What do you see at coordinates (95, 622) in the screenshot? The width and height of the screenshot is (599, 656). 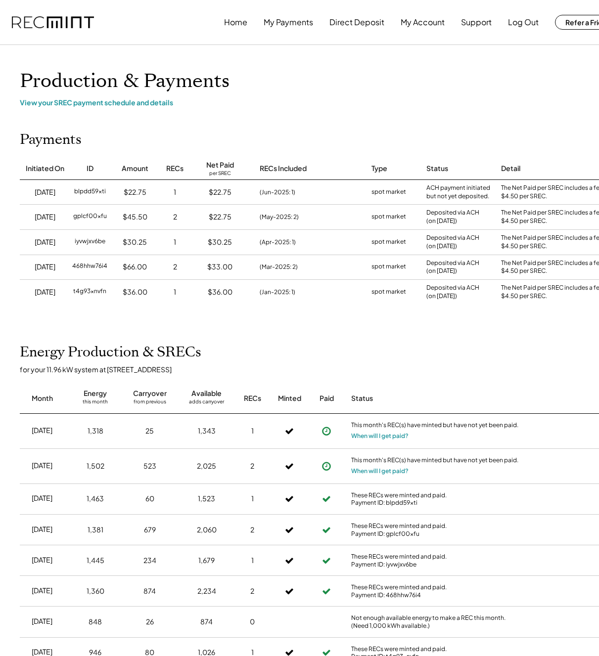 I see `div: 848` at bounding box center [95, 622].